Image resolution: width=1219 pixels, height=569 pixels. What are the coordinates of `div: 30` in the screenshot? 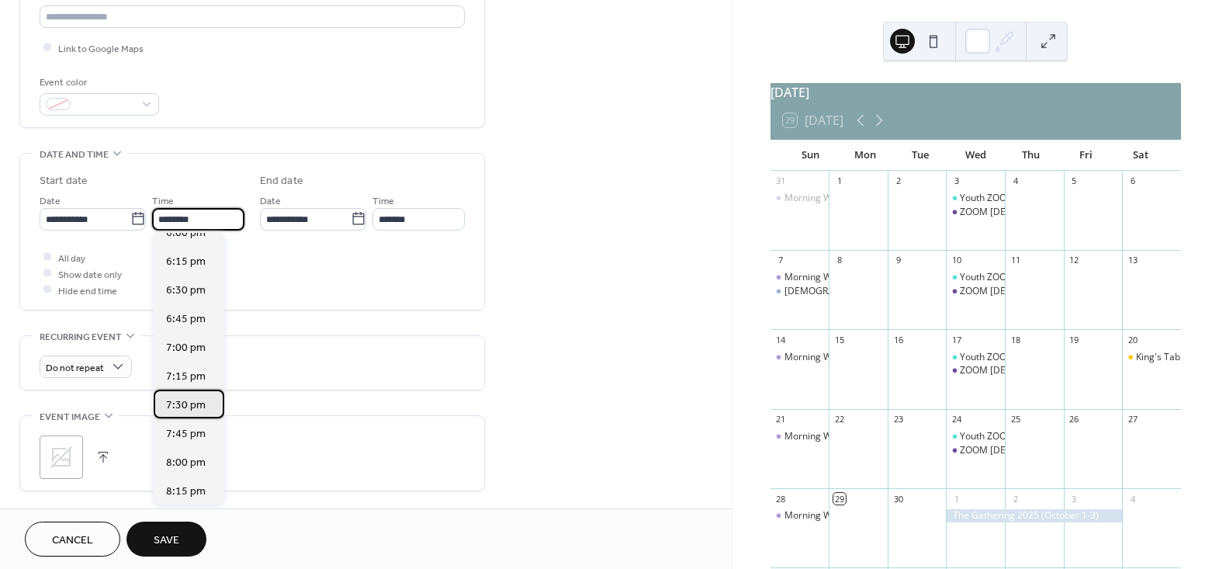 It's located at (898, 498).